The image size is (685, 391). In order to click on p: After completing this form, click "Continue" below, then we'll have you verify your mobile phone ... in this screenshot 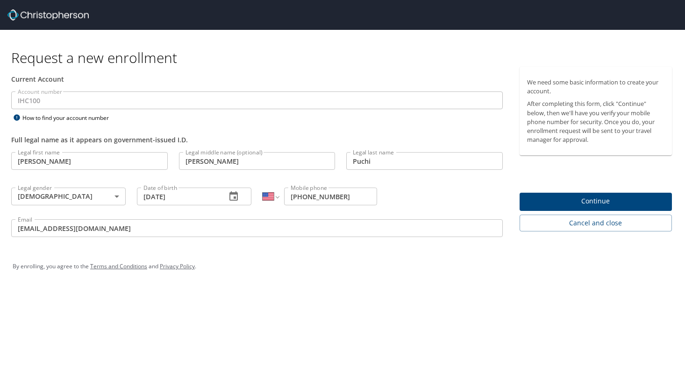, I will do `click(595, 122)`.